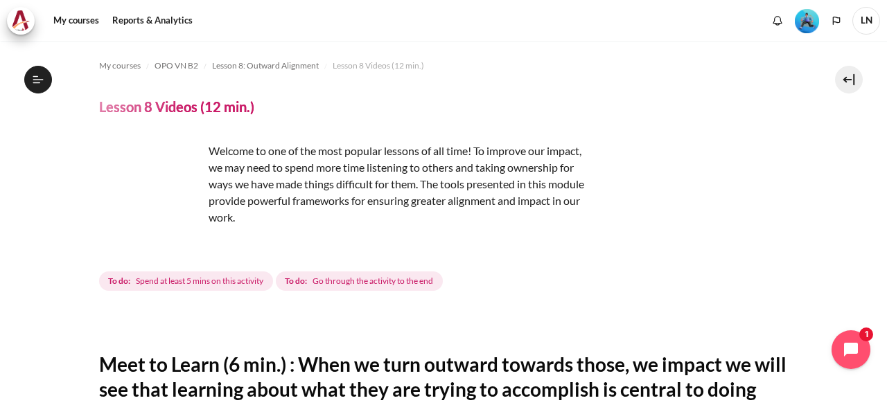  Describe the element at coordinates (151, 195) in the screenshot. I see `img: dfg` at that location.